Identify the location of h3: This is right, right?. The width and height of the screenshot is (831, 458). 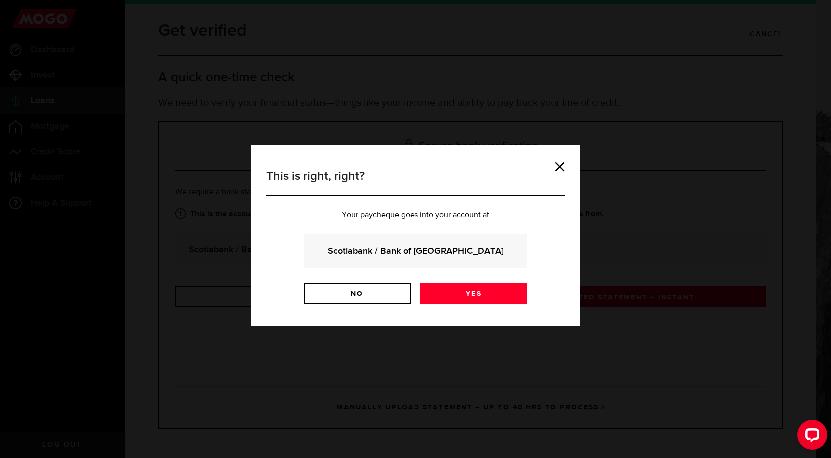
(416, 182).